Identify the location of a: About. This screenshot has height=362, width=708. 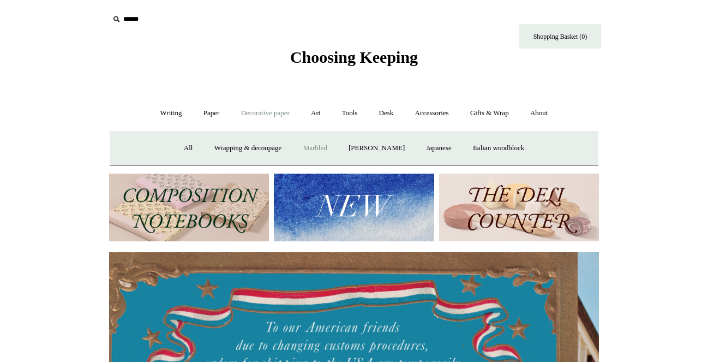
(539, 113).